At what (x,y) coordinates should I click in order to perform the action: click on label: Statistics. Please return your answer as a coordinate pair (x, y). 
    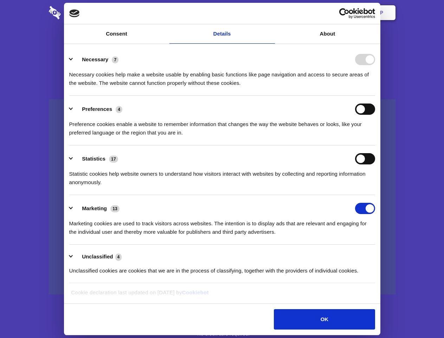
    Looking at the image, I should click on (94, 158).